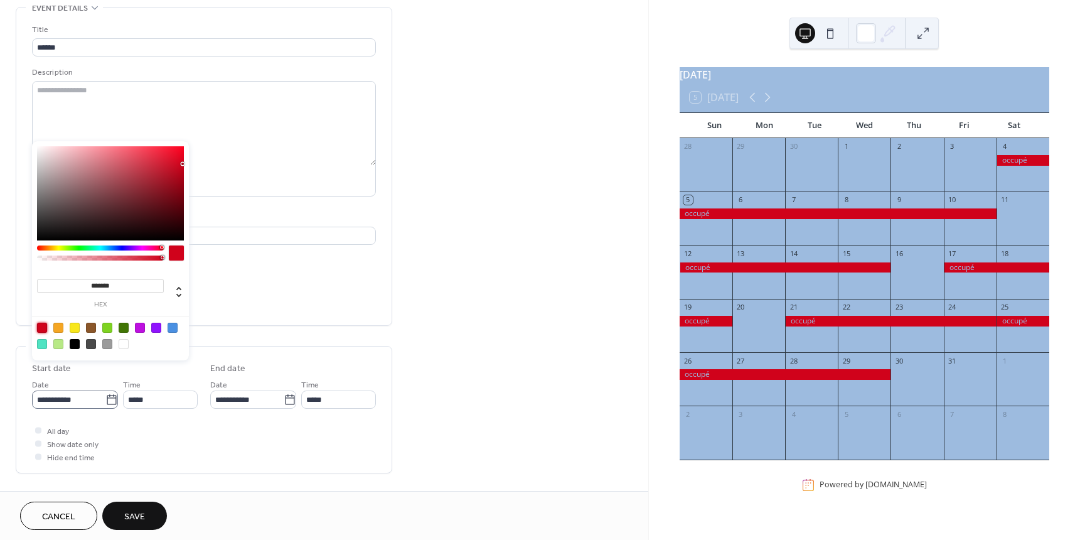  What do you see at coordinates (873, 485) in the screenshot?
I see `div: Powered by` at bounding box center [873, 485].